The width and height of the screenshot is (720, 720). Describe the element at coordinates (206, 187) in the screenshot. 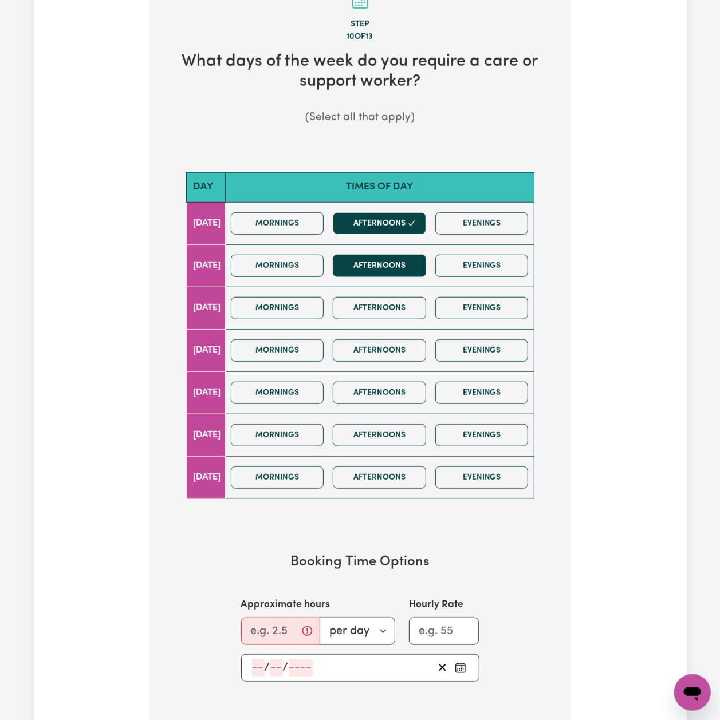

I see `th: Day` at that location.